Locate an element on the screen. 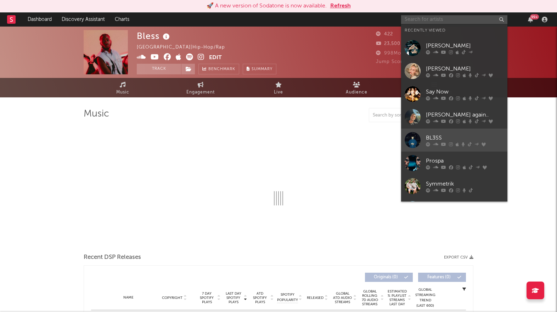 The width and height of the screenshot is (557, 312). span: Features ( 0 ) is located at coordinates (439, 277).